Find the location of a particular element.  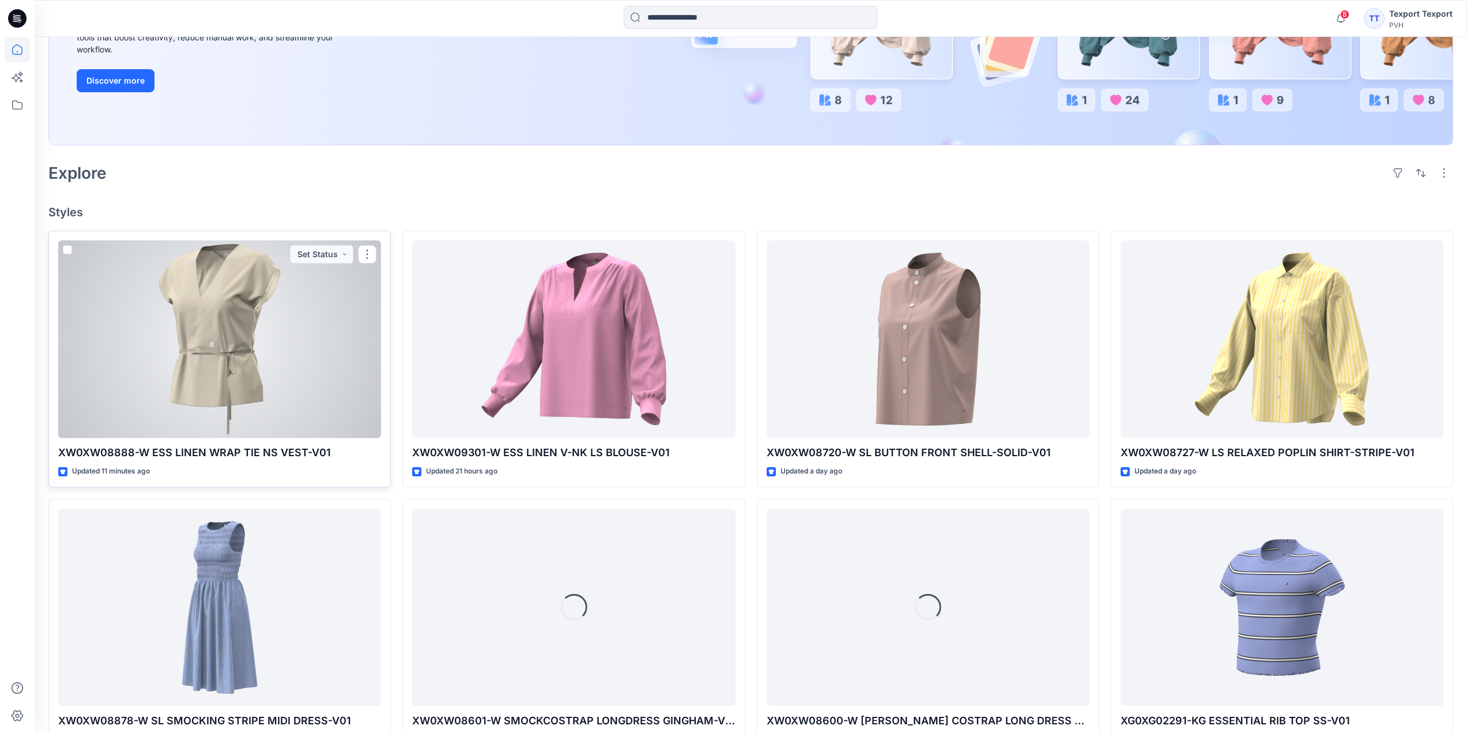

h4: Styles is located at coordinates (751, 212).